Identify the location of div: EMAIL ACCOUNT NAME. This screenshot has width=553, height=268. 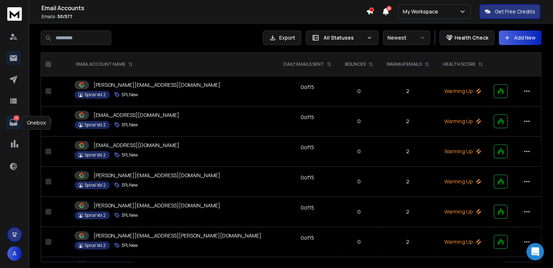
(104, 64).